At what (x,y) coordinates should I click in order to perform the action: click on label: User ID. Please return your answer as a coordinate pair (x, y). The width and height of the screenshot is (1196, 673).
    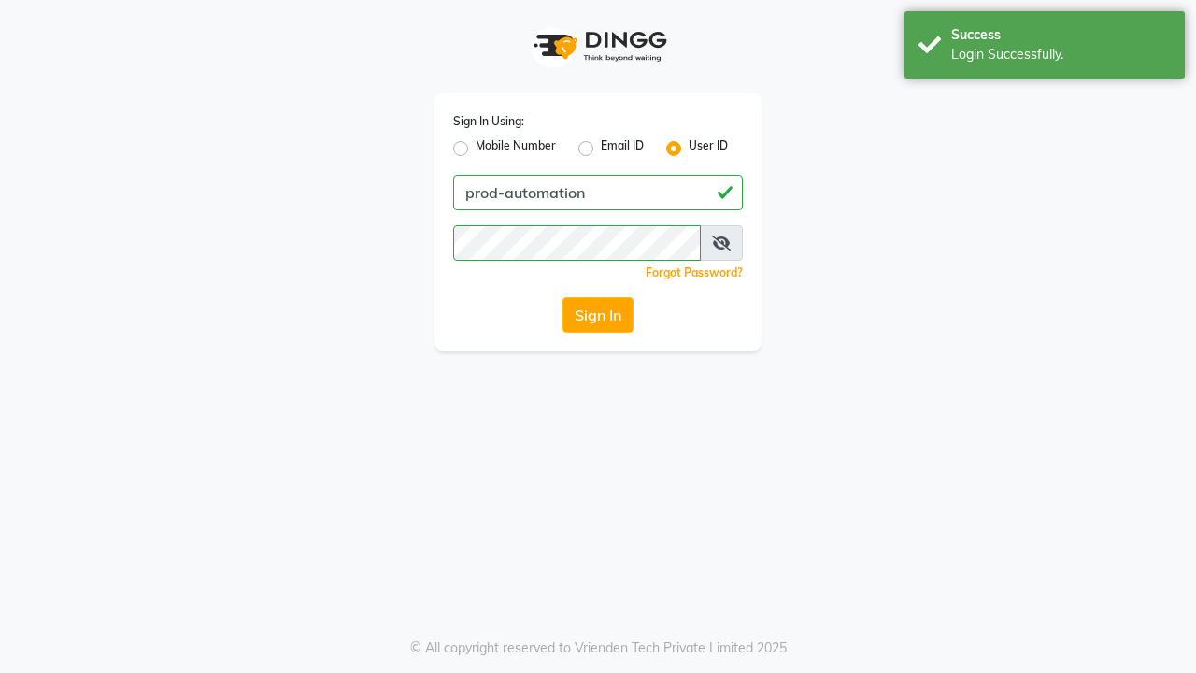
    Looking at the image, I should click on (708, 149).